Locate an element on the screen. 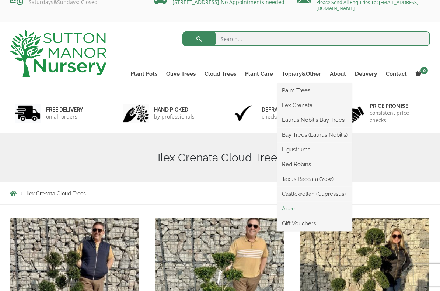 This screenshot has height=291, width=440. a: 0 is located at coordinates (421, 74).